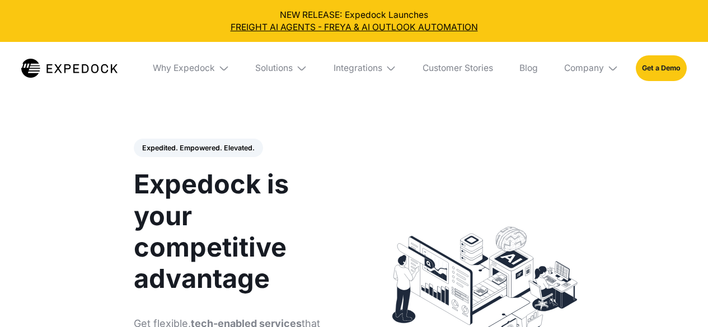 Image resolution: width=708 pixels, height=327 pixels. Describe the element at coordinates (458, 68) in the screenshot. I see `a: Customer Stories` at that location.